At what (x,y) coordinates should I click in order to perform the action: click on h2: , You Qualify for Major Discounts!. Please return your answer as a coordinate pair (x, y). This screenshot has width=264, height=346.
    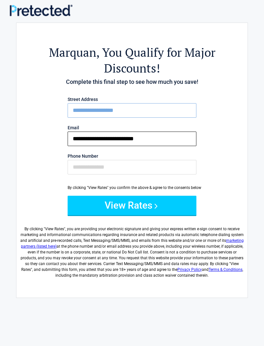
    Looking at the image, I should click on (132, 60).